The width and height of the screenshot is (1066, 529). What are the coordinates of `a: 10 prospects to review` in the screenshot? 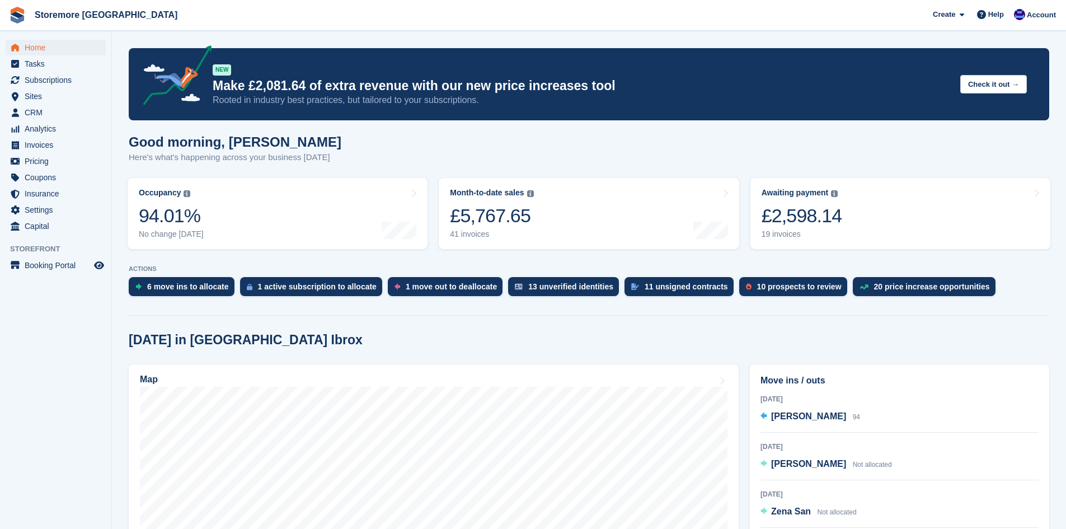 It's located at (796, 289).